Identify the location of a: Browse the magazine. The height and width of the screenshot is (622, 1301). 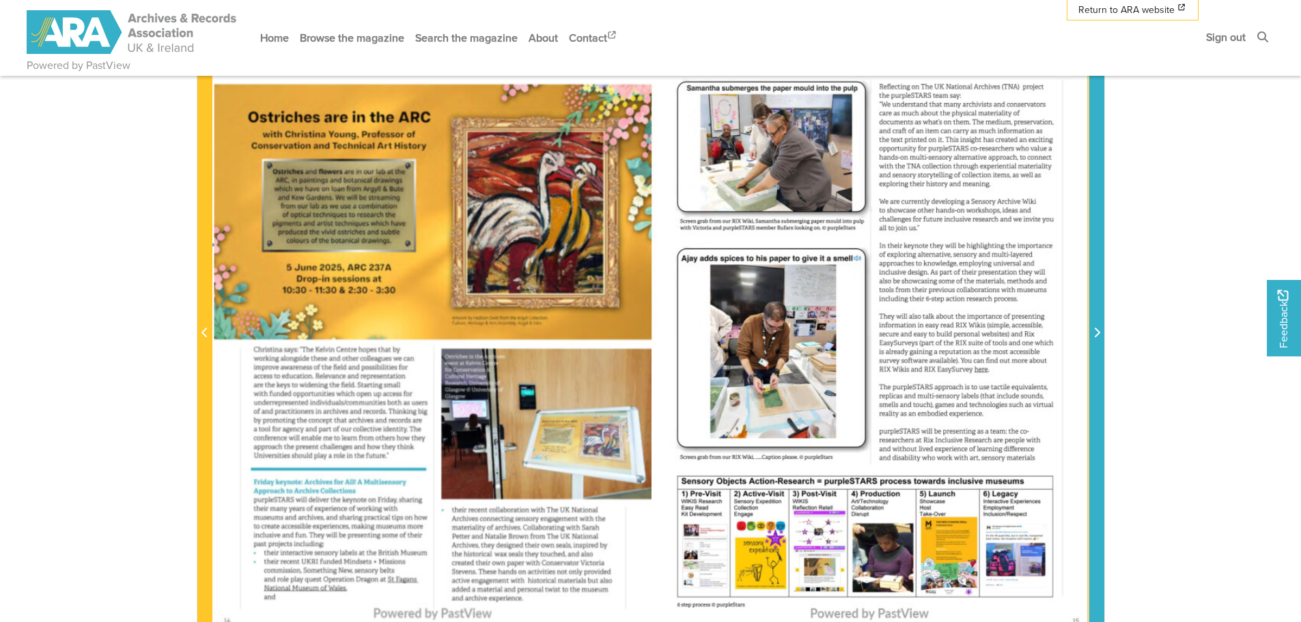
(352, 38).